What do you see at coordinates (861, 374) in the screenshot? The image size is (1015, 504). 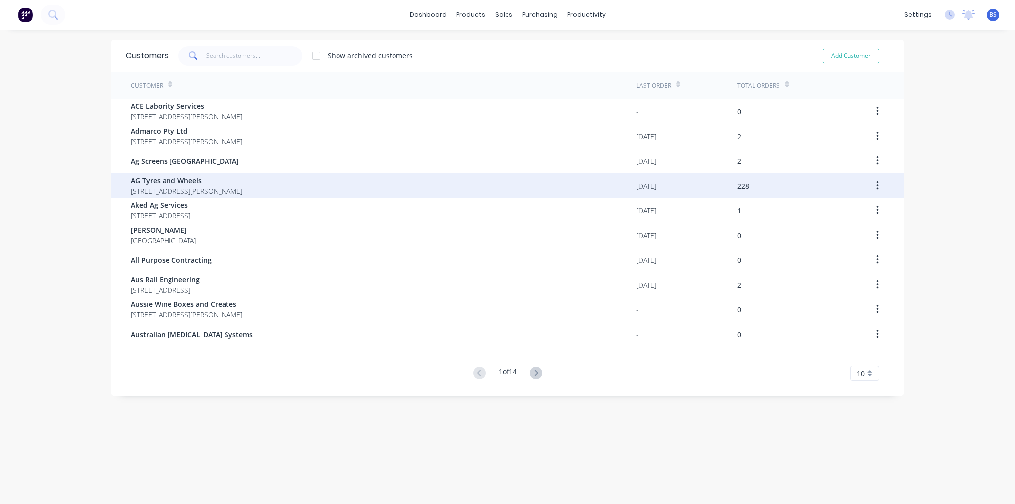 I see `span: 10` at bounding box center [861, 374].